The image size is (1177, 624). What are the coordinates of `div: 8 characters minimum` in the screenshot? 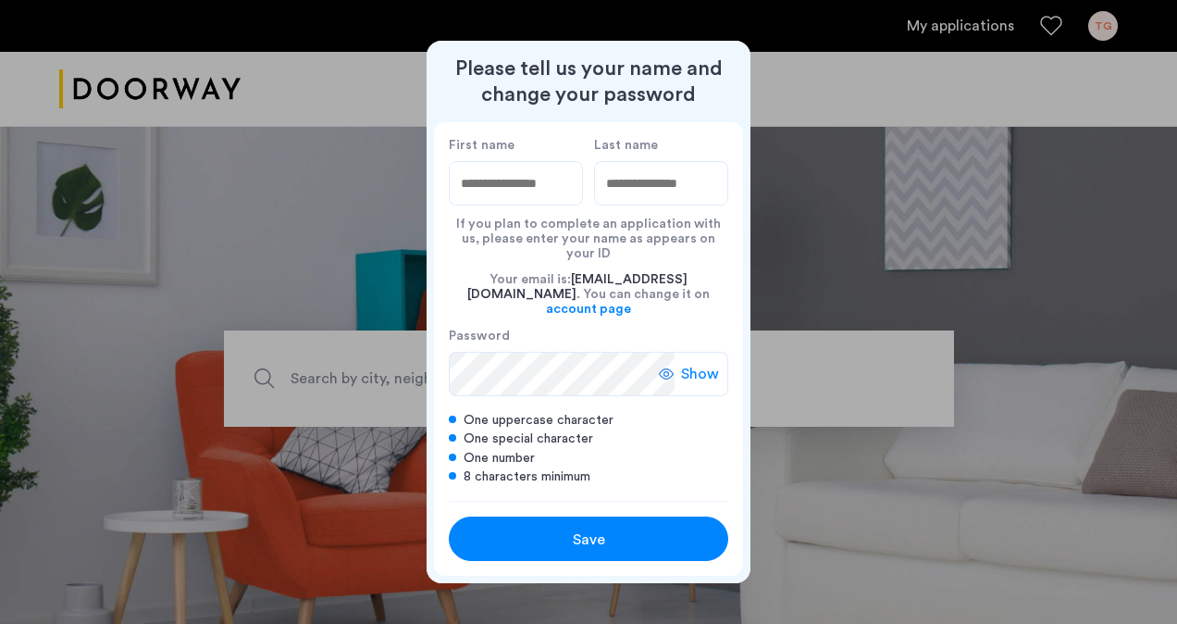 It's located at (589, 477).